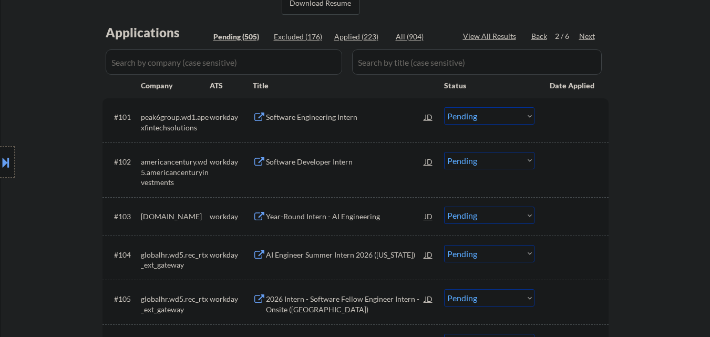 Image resolution: width=710 pixels, height=337 pixels. Describe the element at coordinates (123, 299) in the screenshot. I see `div: #105` at that location.